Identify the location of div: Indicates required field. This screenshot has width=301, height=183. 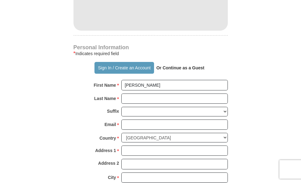
(151, 53).